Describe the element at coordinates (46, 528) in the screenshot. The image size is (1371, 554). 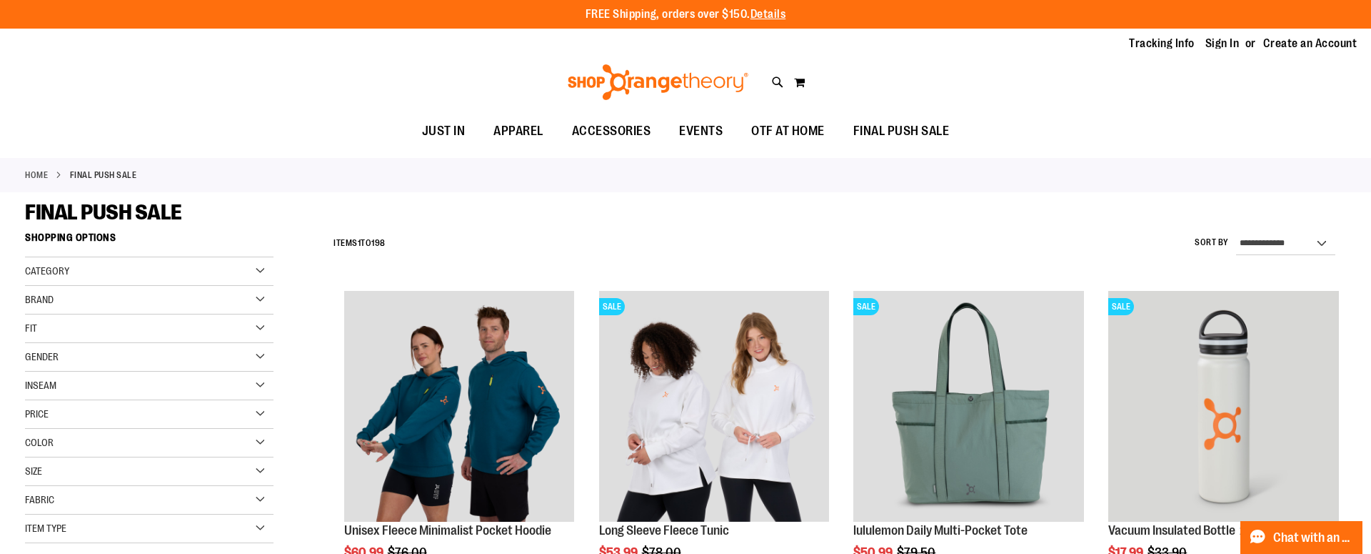
I see `span: Item Type` at that location.